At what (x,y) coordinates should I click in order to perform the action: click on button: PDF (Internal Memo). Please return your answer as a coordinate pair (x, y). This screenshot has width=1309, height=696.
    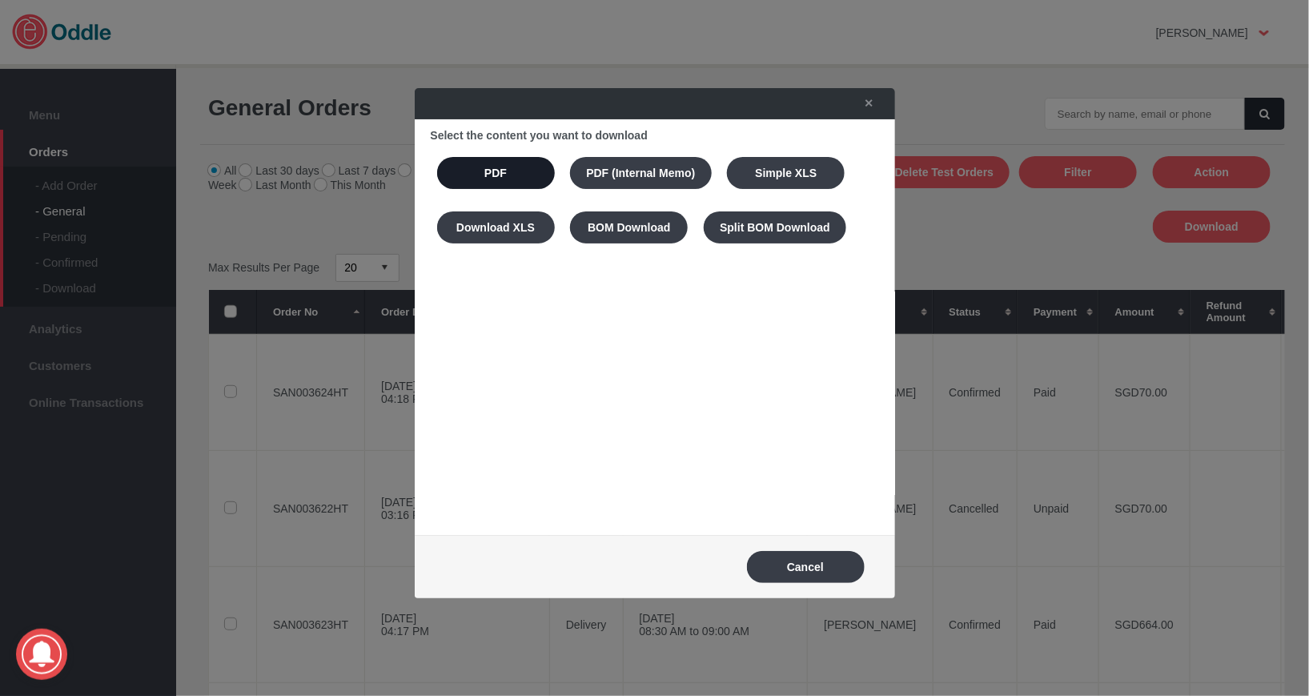
    Looking at the image, I should click on (640, 173).